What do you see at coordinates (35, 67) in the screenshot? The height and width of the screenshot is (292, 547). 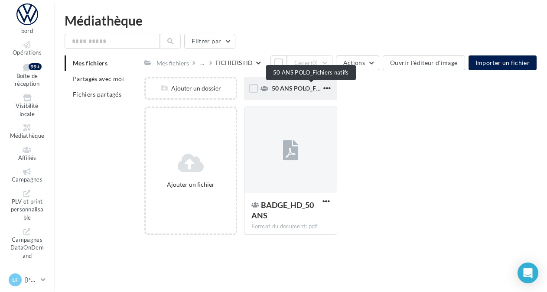 I see `div: 99+` at bounding box center [35, 67].